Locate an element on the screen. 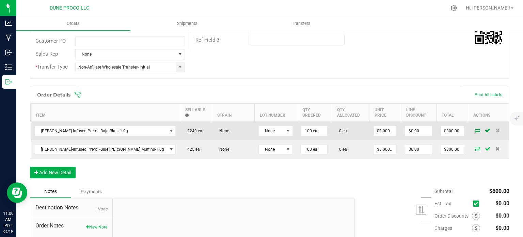 The width and height of the screenshot is (523, 237). inline-svg: Inbound is located at coordinates (9, 52).